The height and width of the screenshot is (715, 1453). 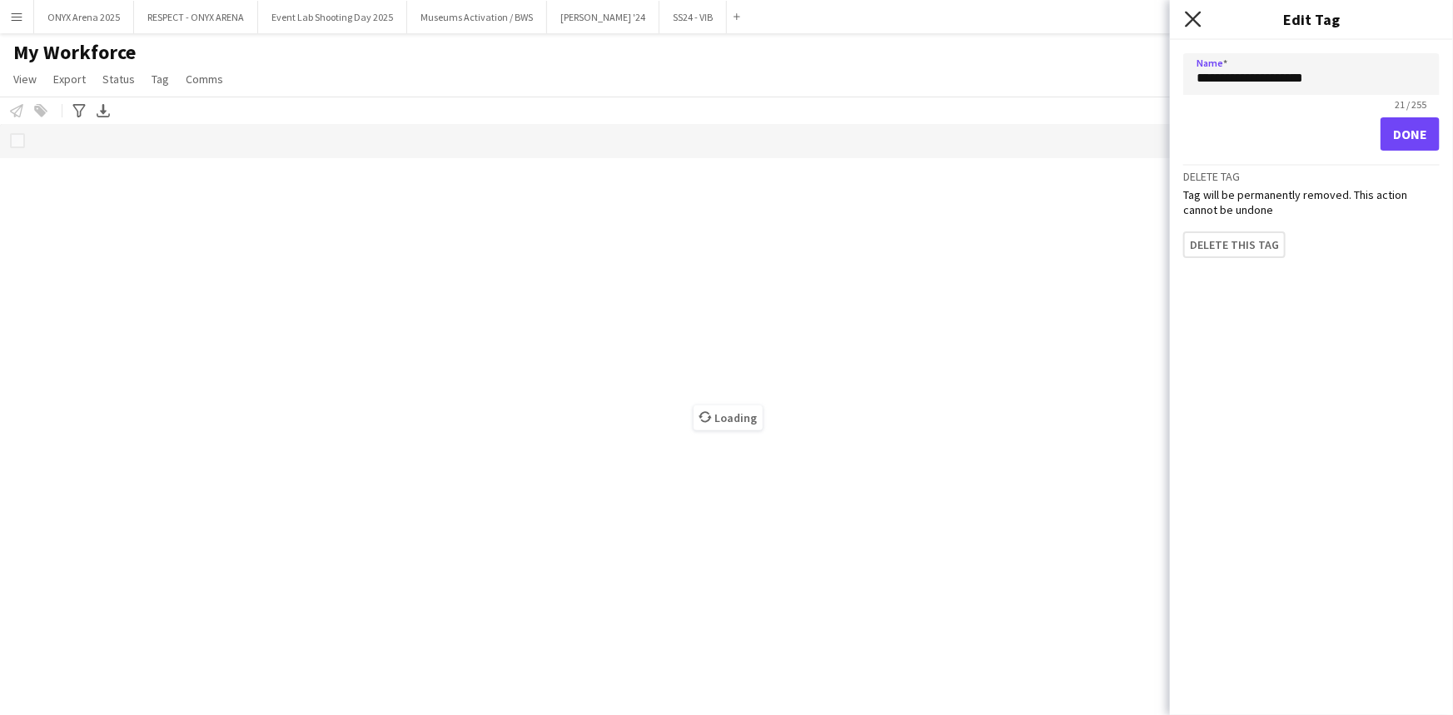 I want to click on span: Tag, so click(x=160, y=79).